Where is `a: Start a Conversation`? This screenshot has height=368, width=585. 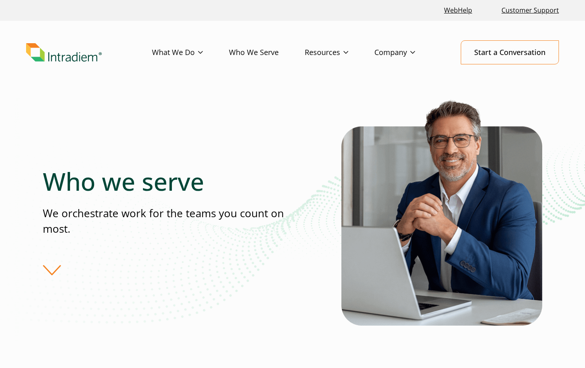 a: Start a Conversation is located at coordinates (510, 52).